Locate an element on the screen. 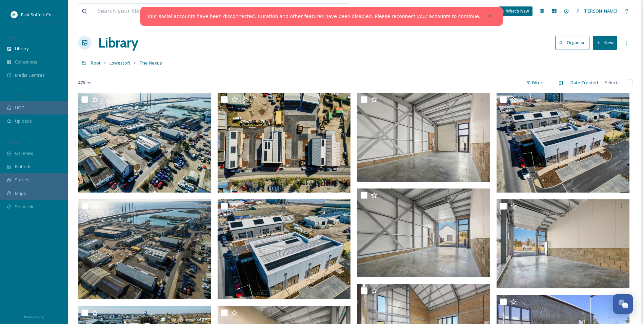 The height and width of the screenshot is (324, 643). div: What's New is located at coordinates (516, 11).